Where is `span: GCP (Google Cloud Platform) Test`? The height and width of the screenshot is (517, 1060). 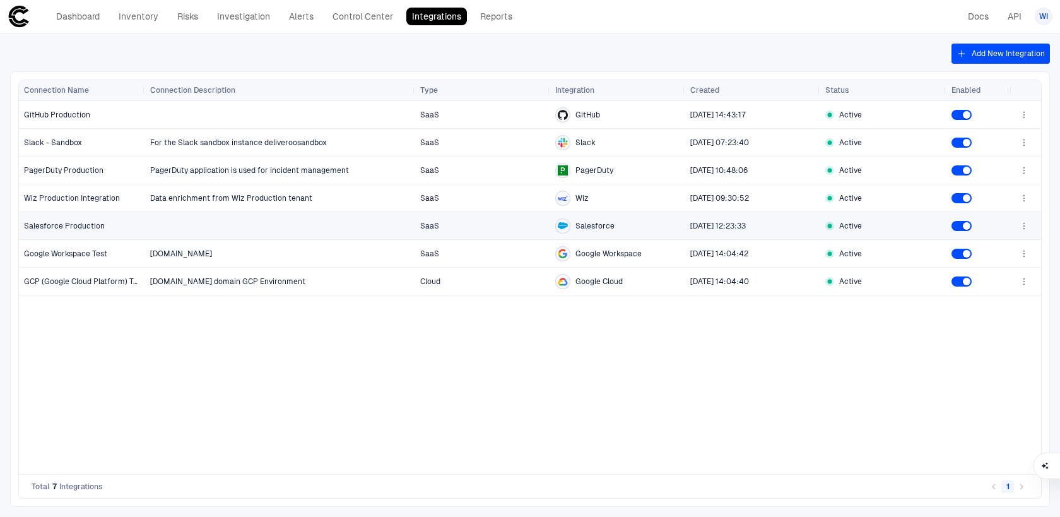
span: GCP (Google Cloud Platform) Test is located at coordinates (84, 281).